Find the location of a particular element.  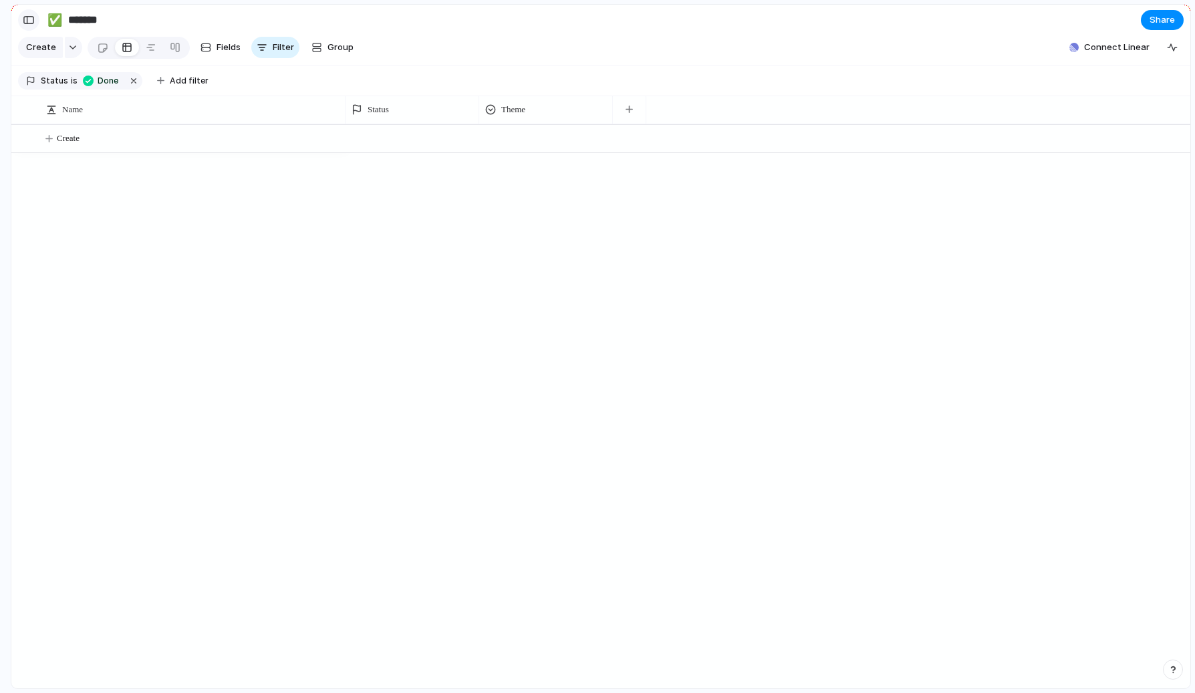

button: Create is located at coordinates (40, 47).